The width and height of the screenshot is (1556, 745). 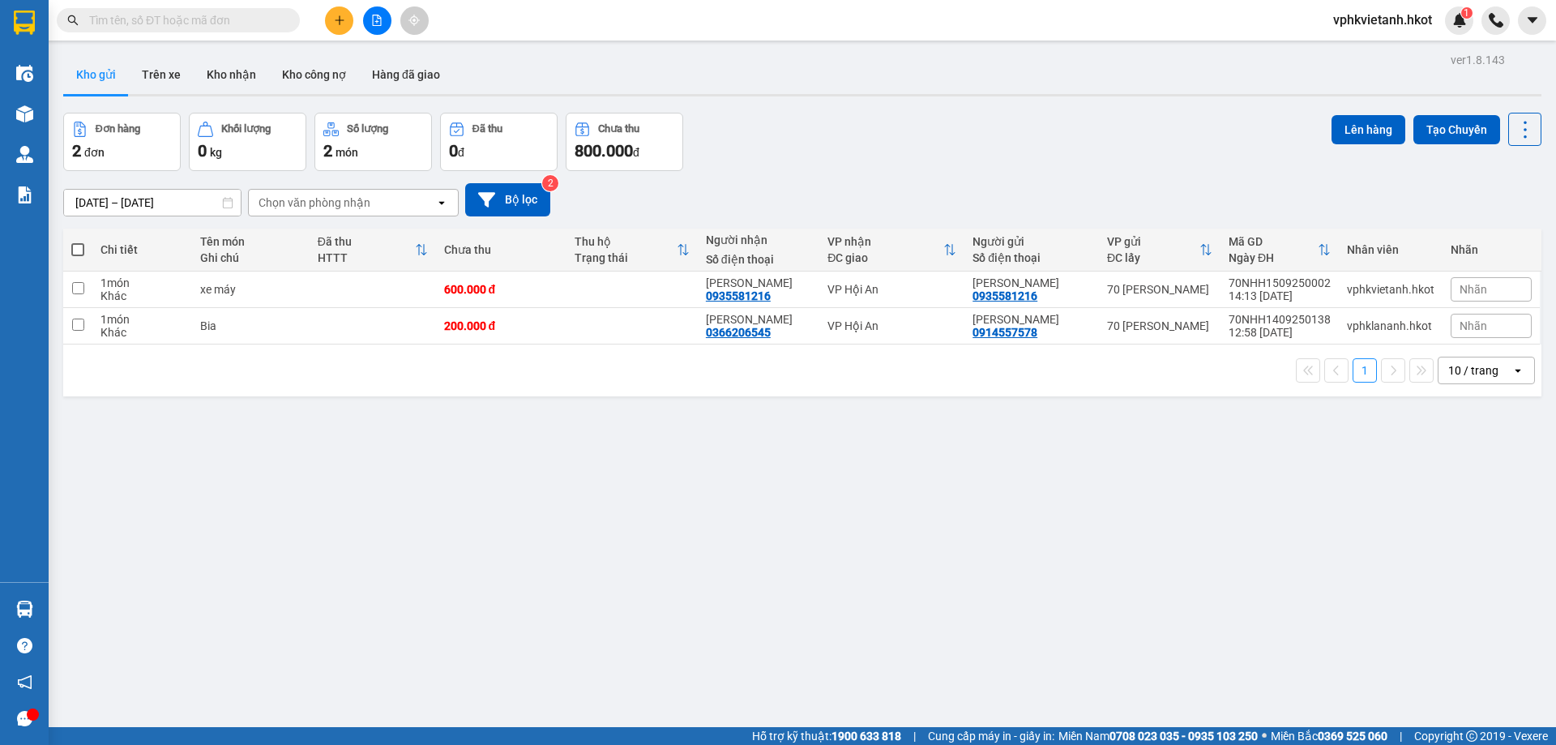 I want to click on span: 0, so click(x=453, y=151).